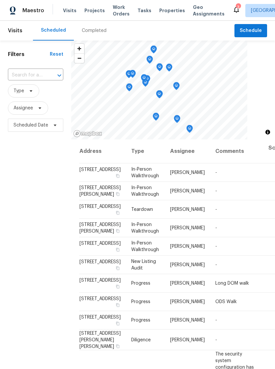  Describe the element at coordinates (142, 209) in the screenshot. I see `span: Teardown` at that location.